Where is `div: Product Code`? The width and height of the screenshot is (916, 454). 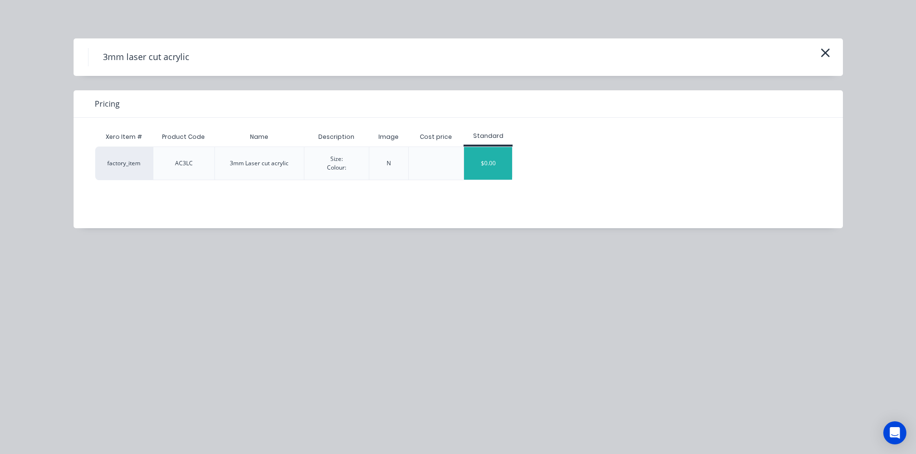
div: Product Code is located at coordinates (183, 137).